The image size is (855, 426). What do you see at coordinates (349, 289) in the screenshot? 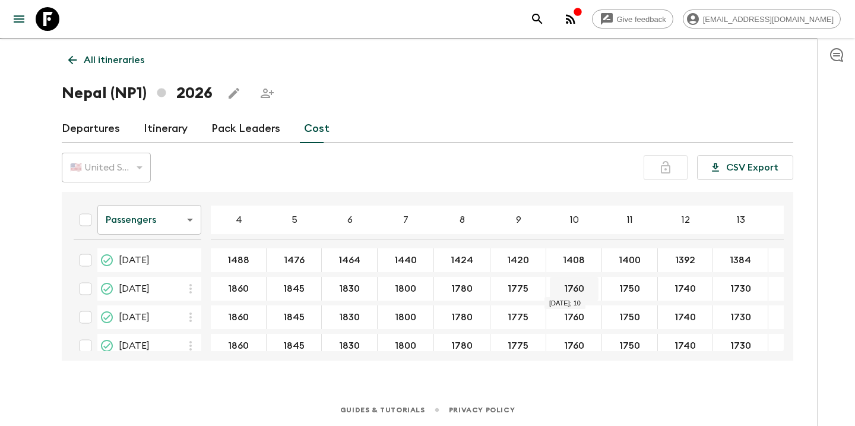
I see `button: 1830` at bounding box center [349, 289].